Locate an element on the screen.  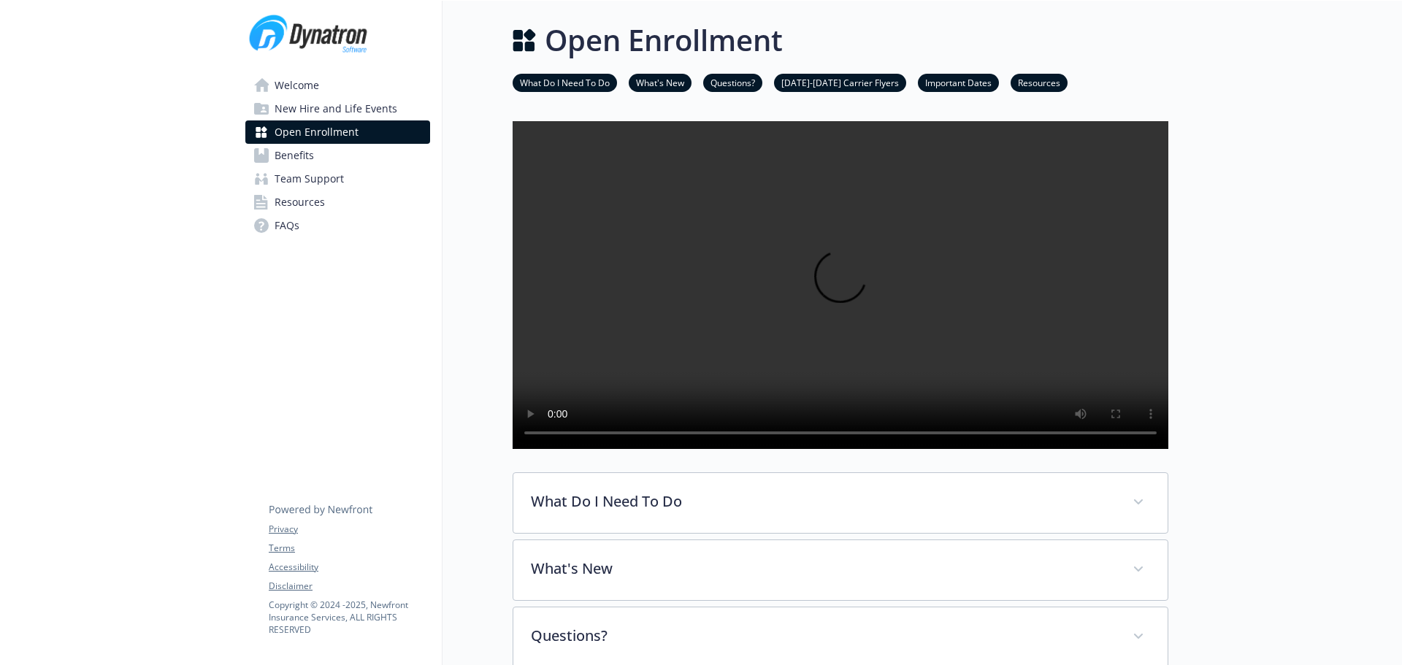
span: Team Support is located at coordinates (309, 179).